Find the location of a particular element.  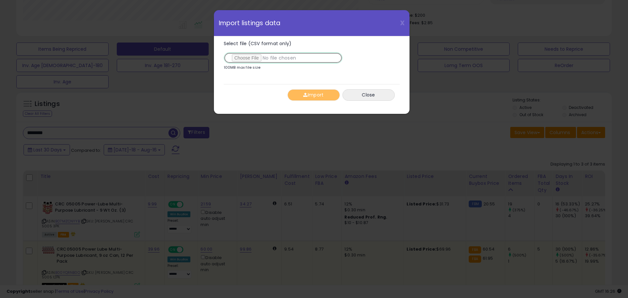

button: Import is located at coordinates (314, 95).